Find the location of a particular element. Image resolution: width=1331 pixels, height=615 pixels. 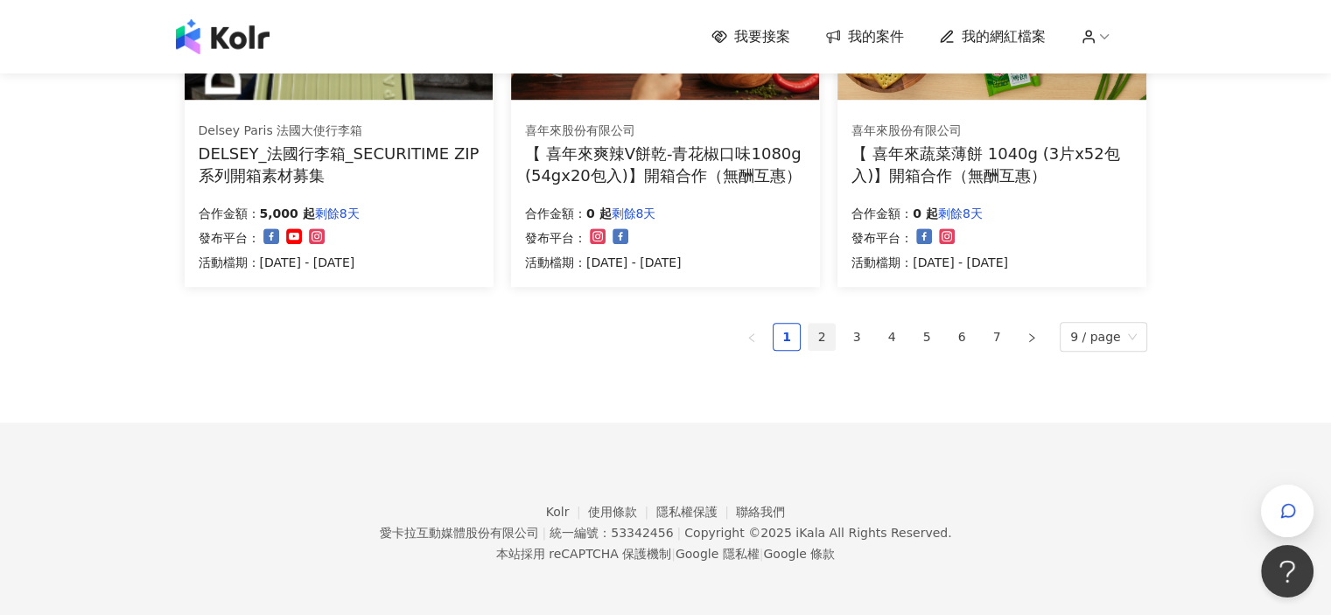

a: 我的網紅檔案 is located at coordinates (993, 37).